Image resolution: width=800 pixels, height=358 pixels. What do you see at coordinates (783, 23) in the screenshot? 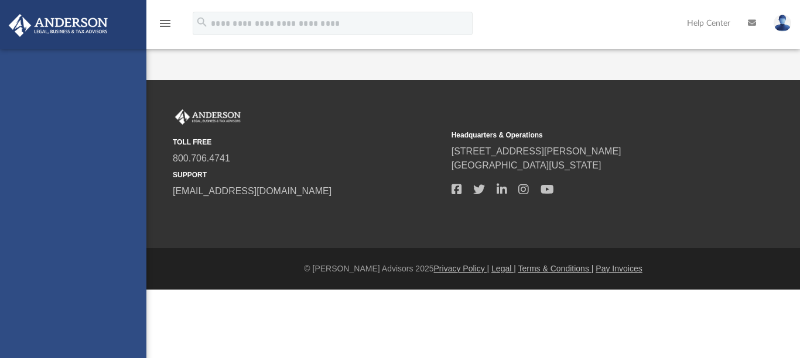
I see `img: User Pic` at bounding box center [783, 23].